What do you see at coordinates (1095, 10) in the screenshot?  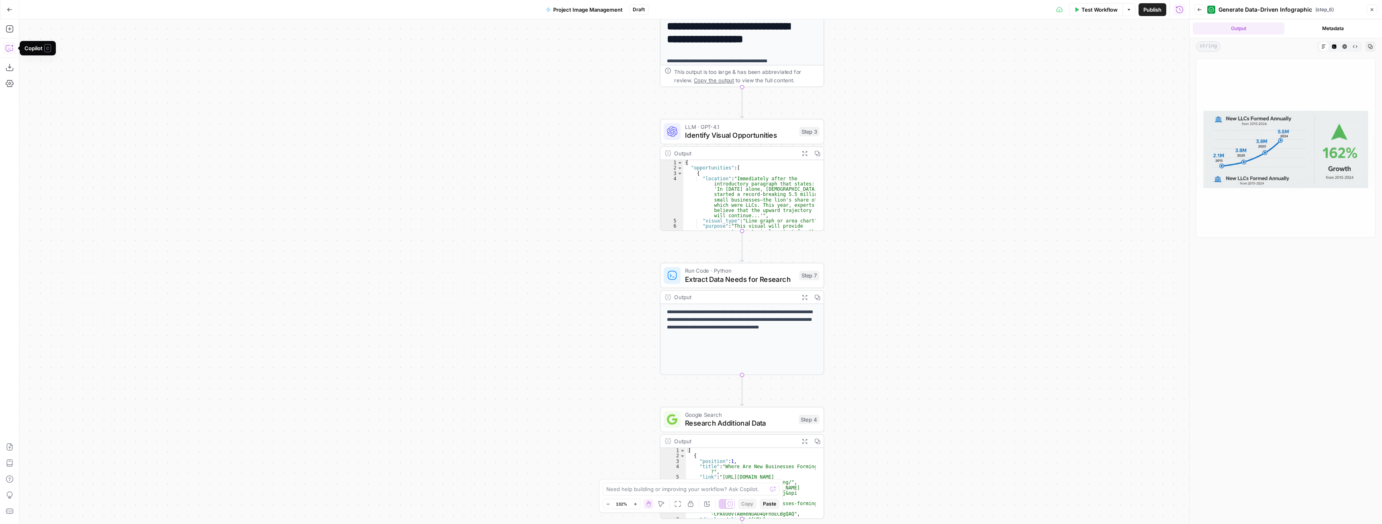 I see `button: Test Workflow` at bounding box center [1095, 10].